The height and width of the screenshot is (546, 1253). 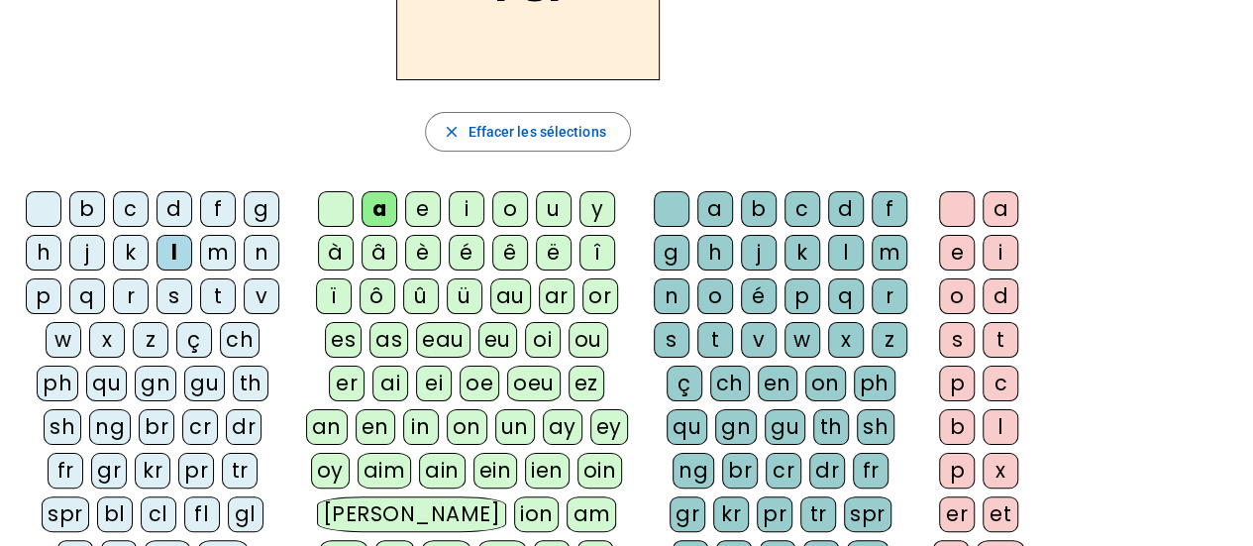 What do you see at coordinates (246, 514) in the screenshot?
I see `div: gl` at bounding box center [246, 514].